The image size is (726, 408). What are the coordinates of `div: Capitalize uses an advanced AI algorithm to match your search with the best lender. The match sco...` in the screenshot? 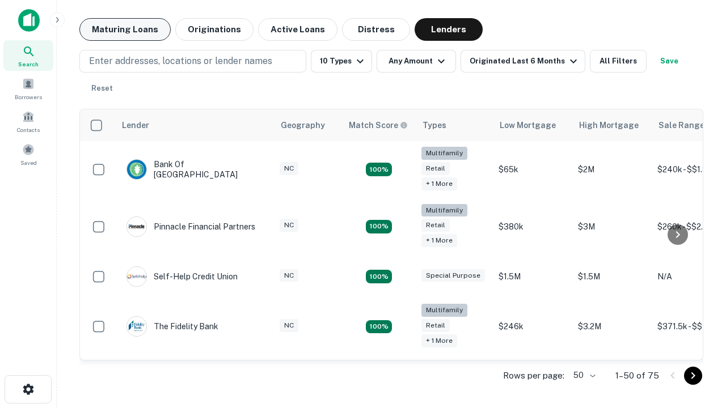 It's located at (378, 125).